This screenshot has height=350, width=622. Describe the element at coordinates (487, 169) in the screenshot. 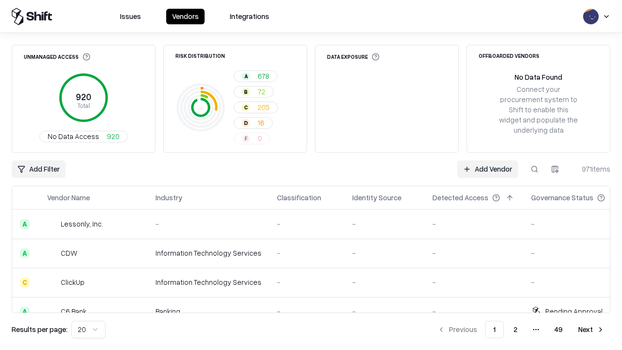

I see `a: Add Vendor` at that location.